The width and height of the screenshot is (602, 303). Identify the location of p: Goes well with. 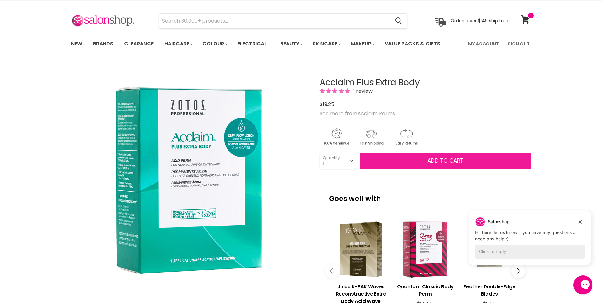
(425, 195).